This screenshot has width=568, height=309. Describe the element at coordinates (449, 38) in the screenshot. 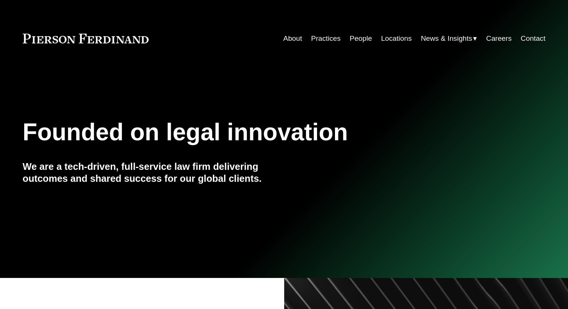

I see `a: folder dropdown` at that location.